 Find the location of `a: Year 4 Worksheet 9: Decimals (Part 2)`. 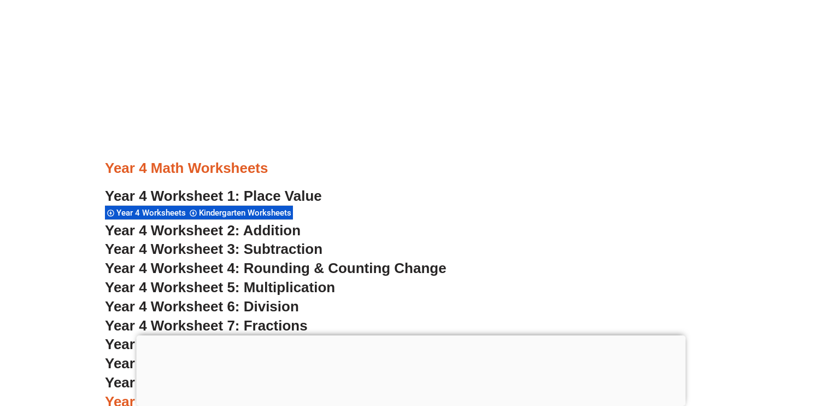

a: Year 4 Worksheet 9: Decimals (Part 2) is located at coordinates (232, 363).